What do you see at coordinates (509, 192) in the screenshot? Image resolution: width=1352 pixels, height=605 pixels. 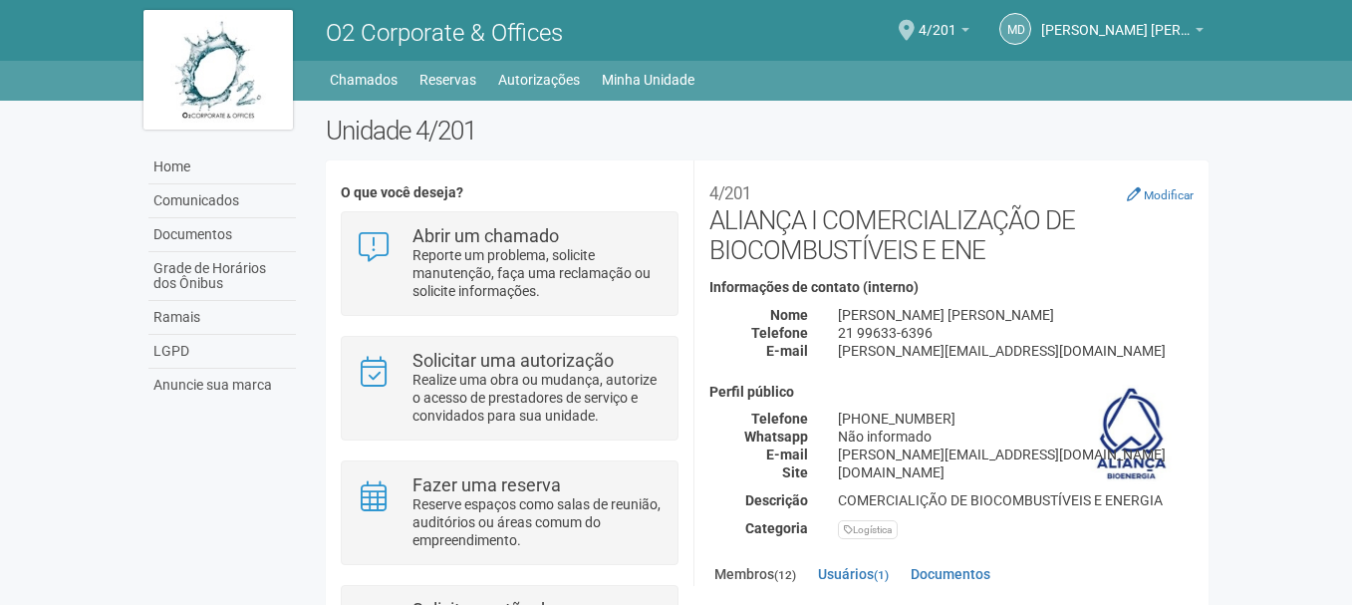 I see `h4: O que você deseja?` at bounding box center [509, 192].